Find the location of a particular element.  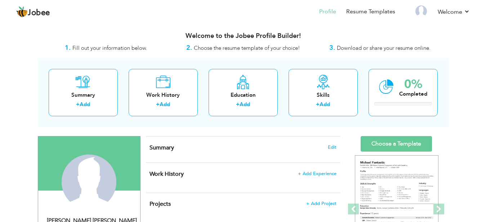

strong: 3. is located at coordinates (332, 48).